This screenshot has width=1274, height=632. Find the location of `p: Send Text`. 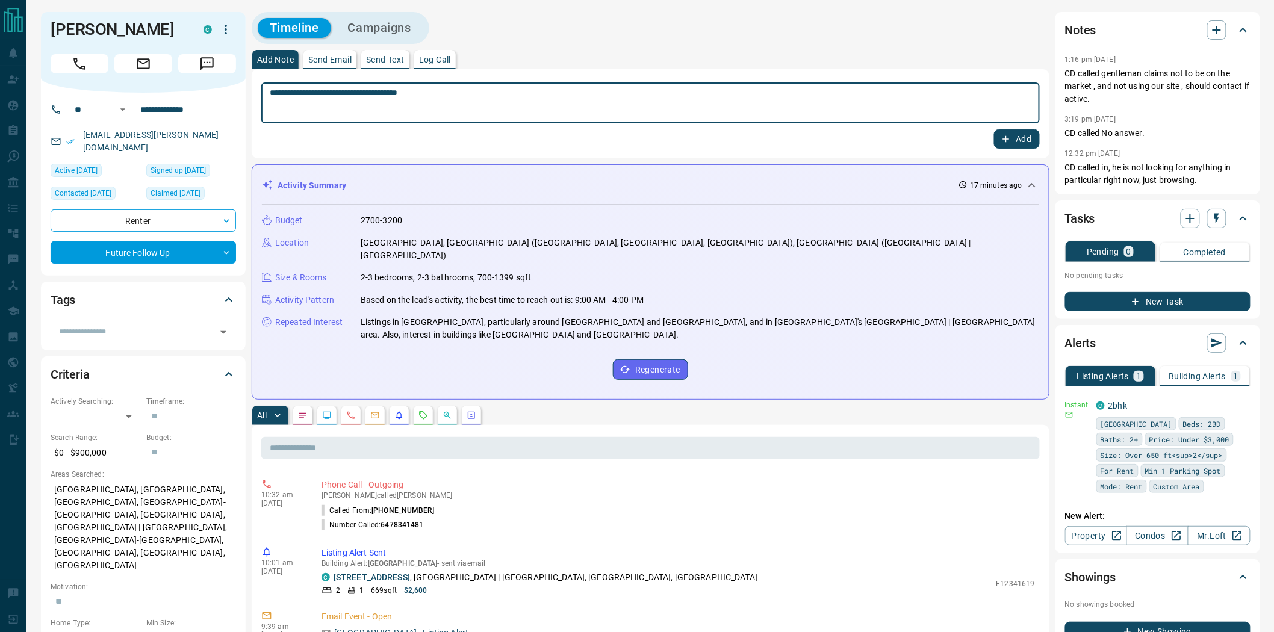

p: Send Text is located at coordinates (385, 60).